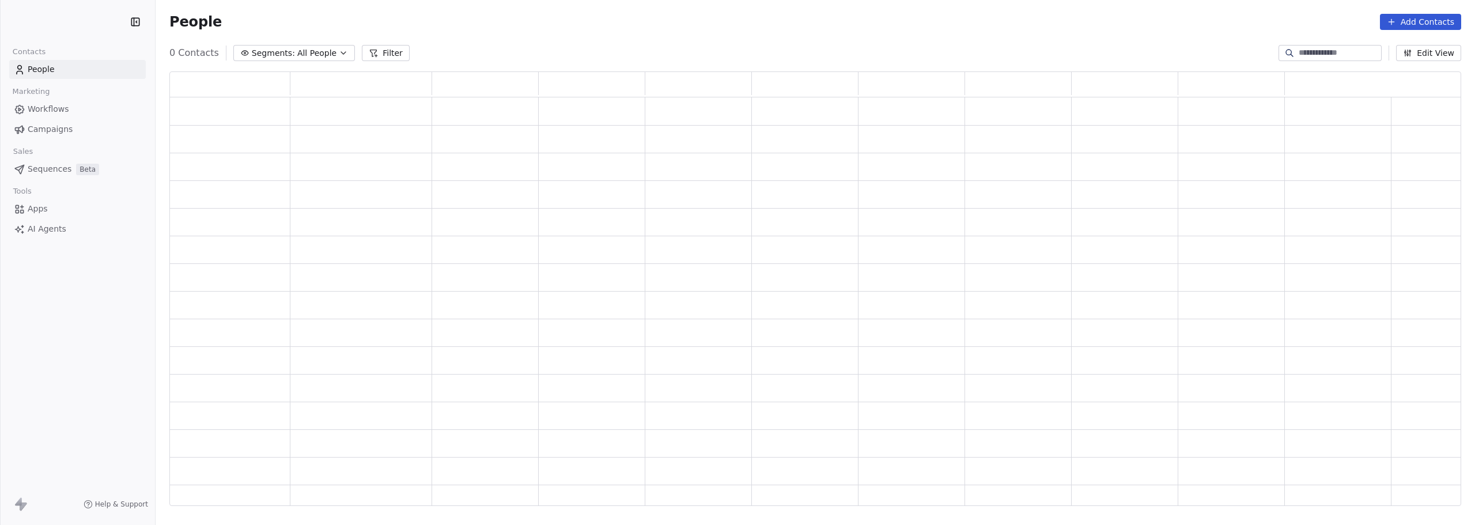  Describe the element at coordinates (77, 209) in the screenshot. I see `a: Apps` at that location.